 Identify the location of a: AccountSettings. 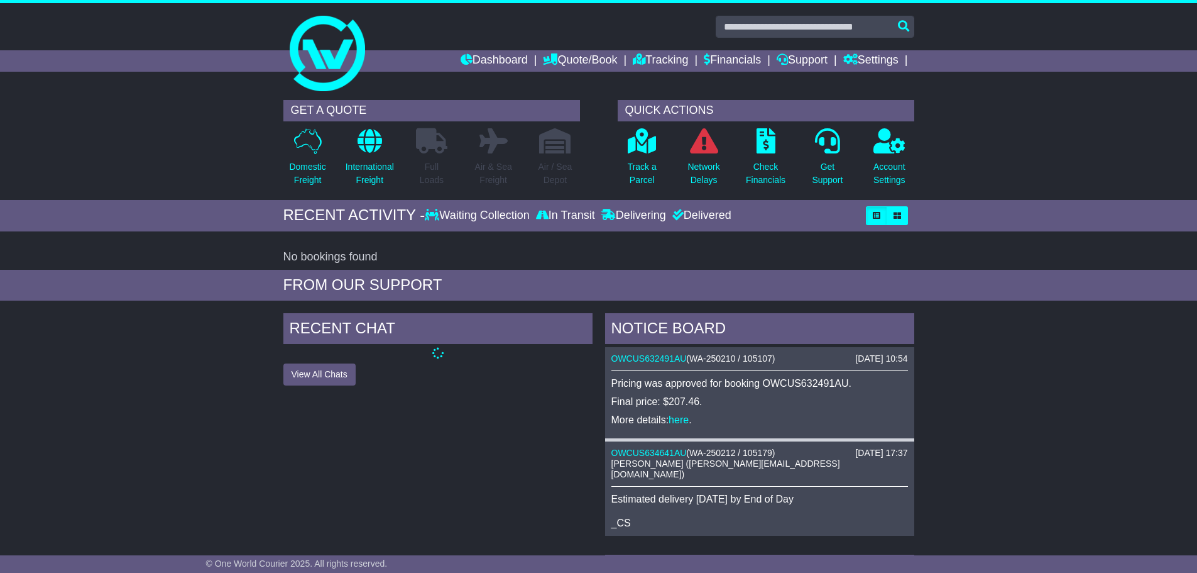
(889, 160).